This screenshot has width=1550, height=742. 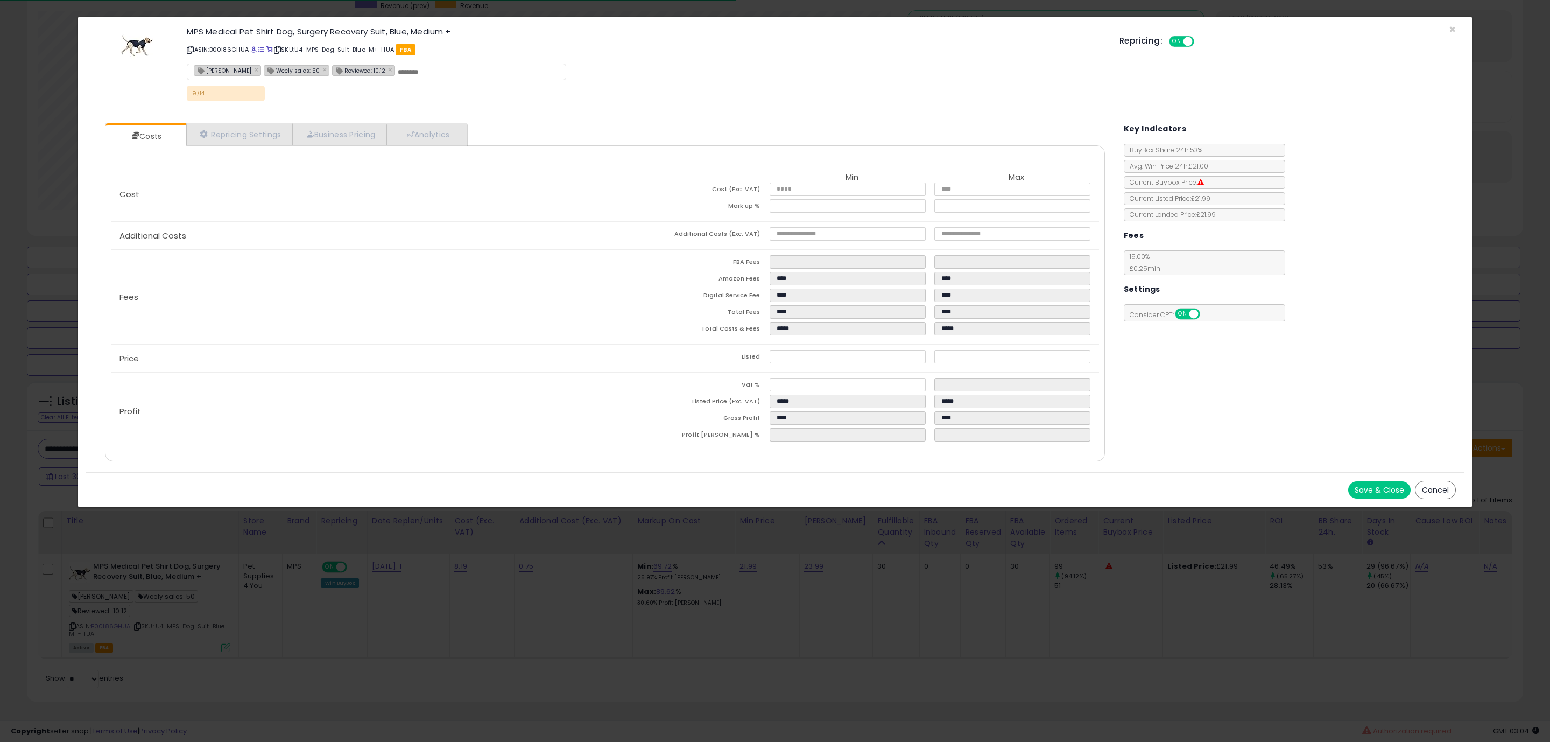 I want to click on span: Reviewed: 10.12, so click(x=359, y=70).